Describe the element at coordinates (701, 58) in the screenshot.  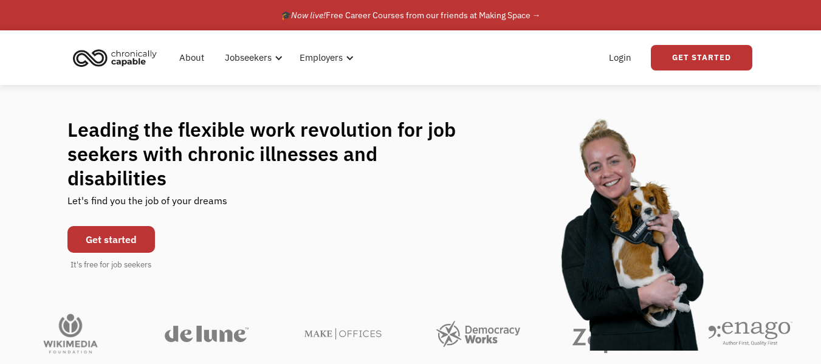
I see `a: Get Started` at that location.